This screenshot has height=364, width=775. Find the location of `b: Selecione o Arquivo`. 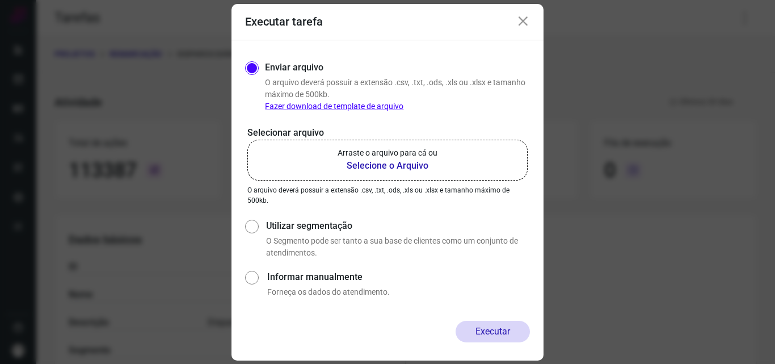

b: Selecione o Arquivo is located at coordinates (388, 166).